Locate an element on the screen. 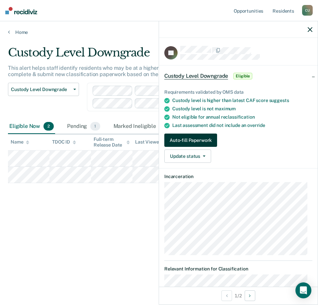 This screenshot has height=305, width=318. div: Marked Ineligible is located at coordinates (142, 127).